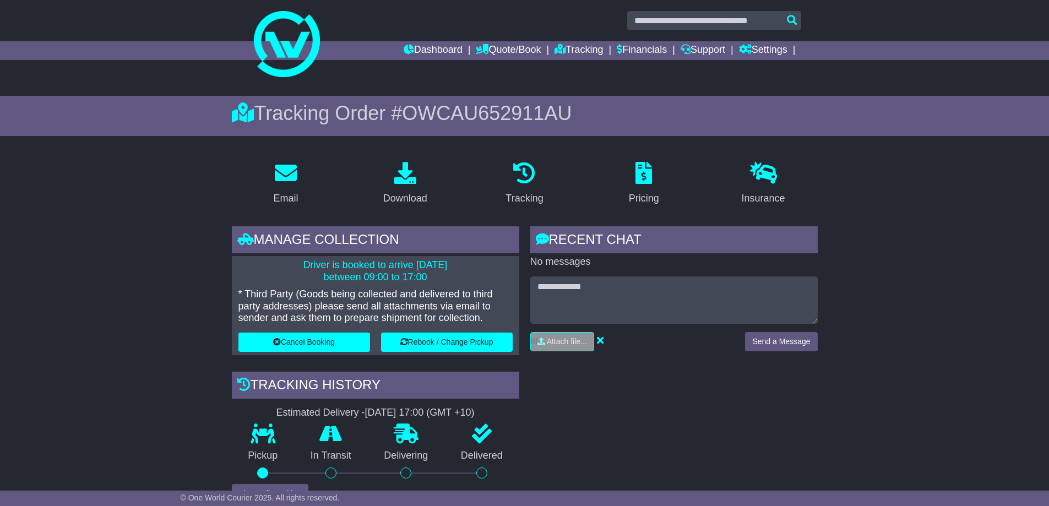 This screenshot has height=506, width=1049. Describe the element at coordinates (525, 113) in the screenshot. I see `div: Tracking Order #` at that location.